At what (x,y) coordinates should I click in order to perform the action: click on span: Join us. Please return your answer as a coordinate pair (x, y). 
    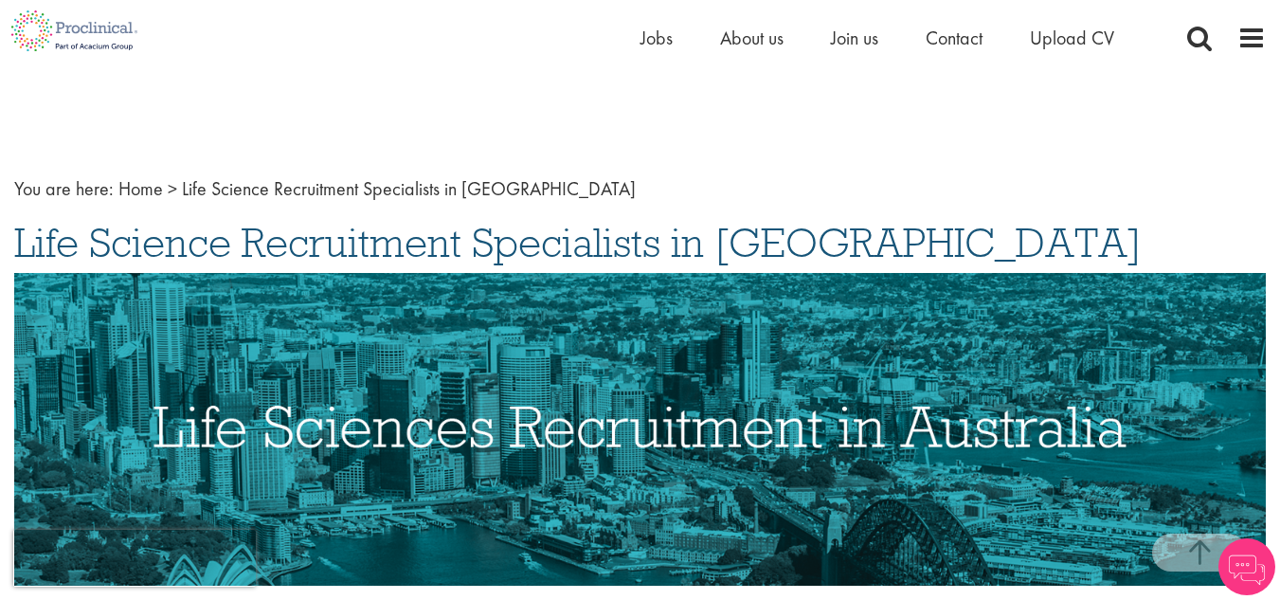
    Looking at the image, I should click on (855, 38).